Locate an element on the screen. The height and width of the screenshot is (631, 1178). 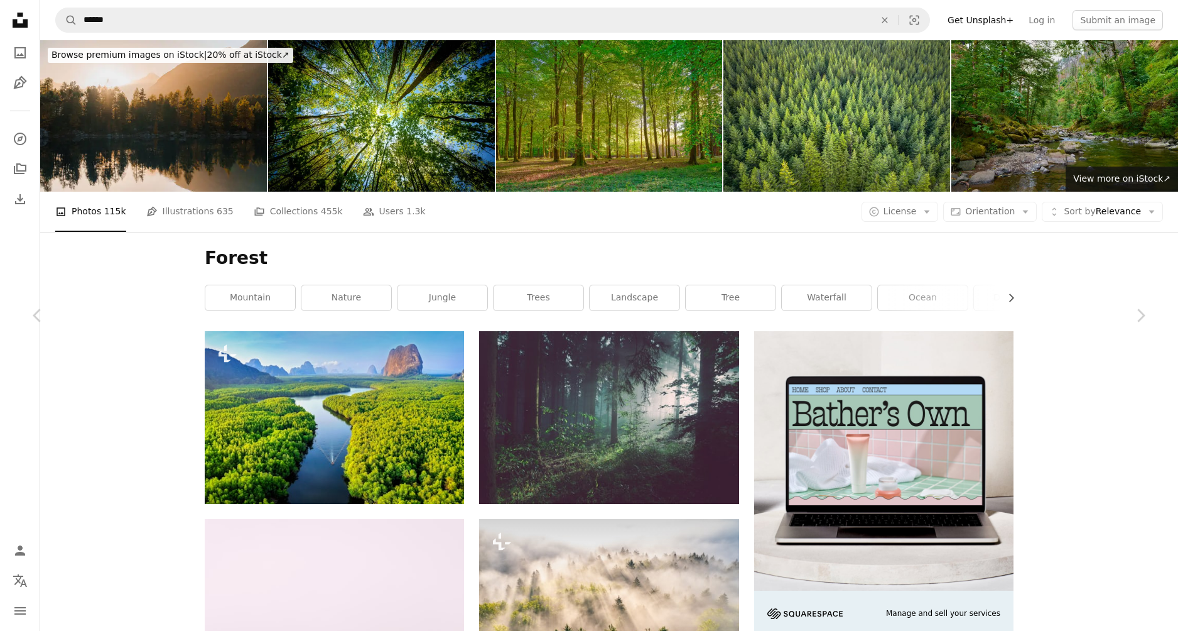
a: Browse premium images on iStock|20% off at iStock↗ is located at coordinates (170, 55).